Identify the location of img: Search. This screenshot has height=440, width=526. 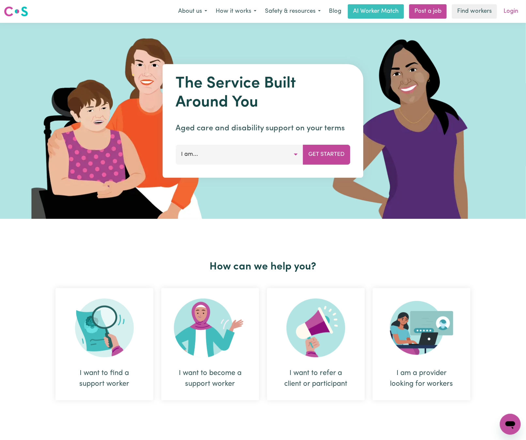
(104, 328).